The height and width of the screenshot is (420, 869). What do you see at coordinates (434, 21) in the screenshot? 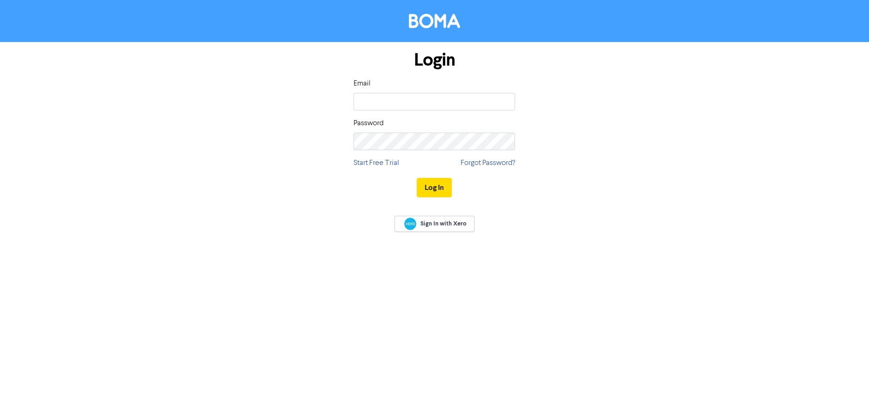
I see `img: BOMA Logo` at bounding box center [434, 21].